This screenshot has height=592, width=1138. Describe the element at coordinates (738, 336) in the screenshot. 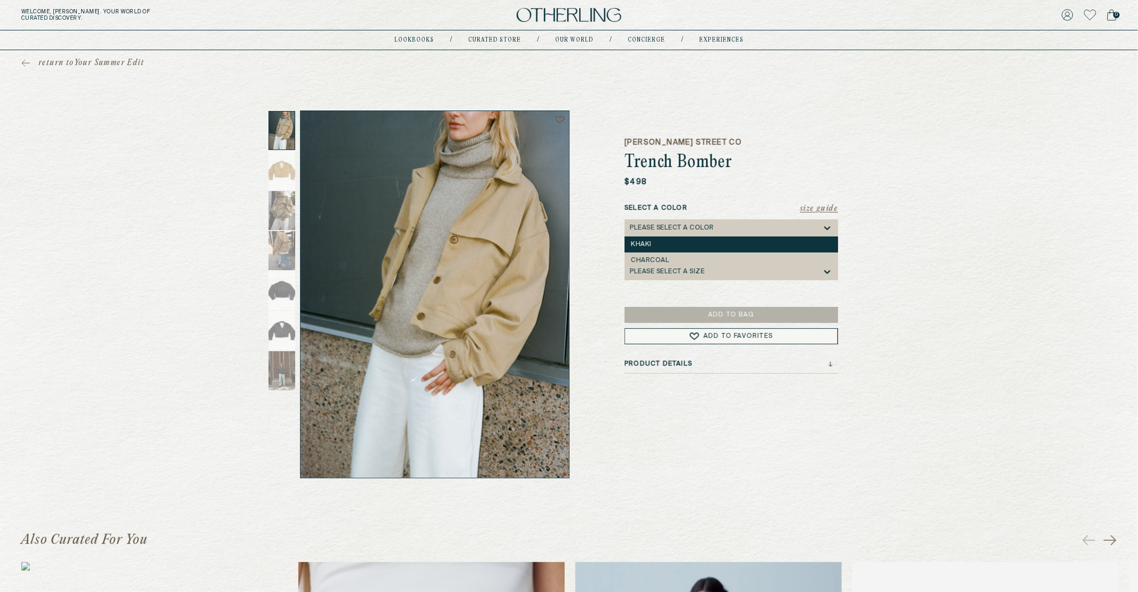

I see `span: Add to Favorites` at that location.